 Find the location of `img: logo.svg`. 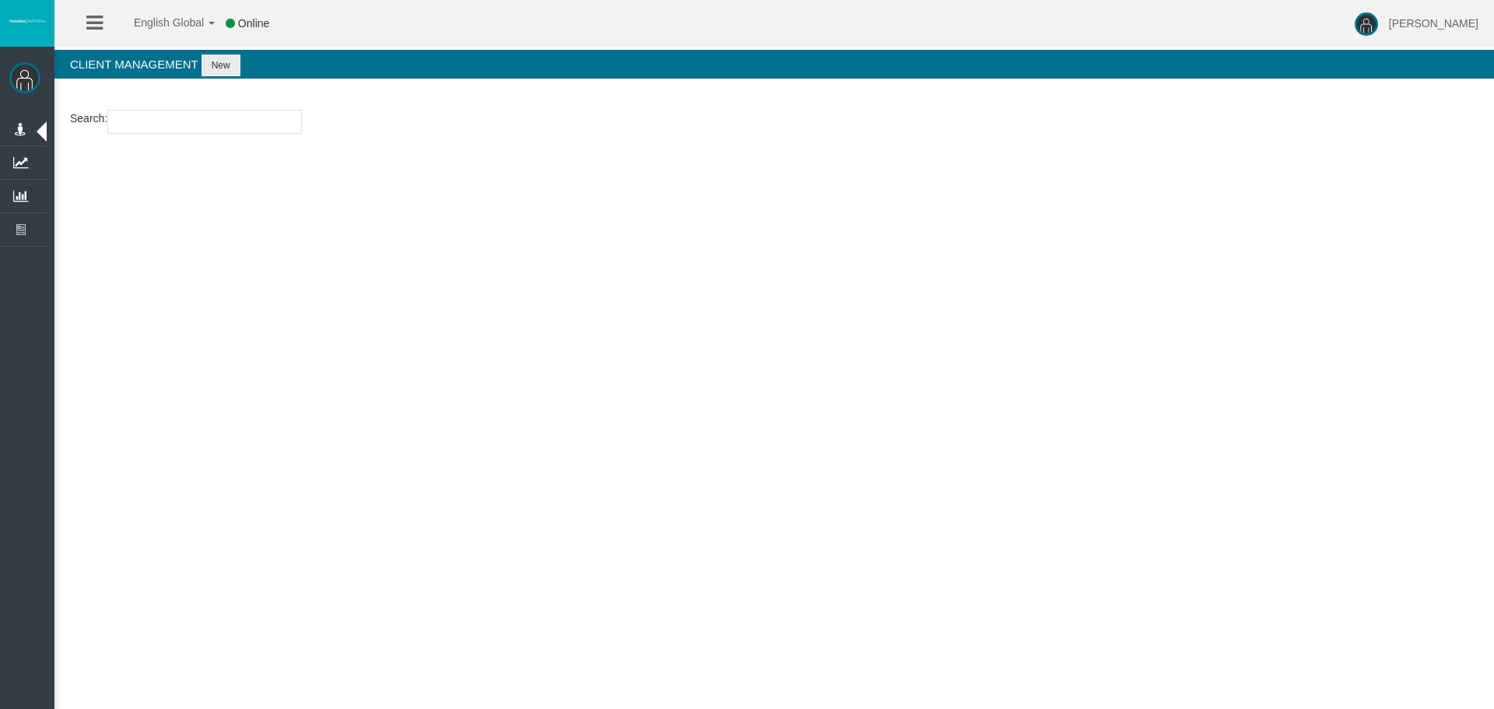

img: logo.svg is located at coordinates (27, 21).